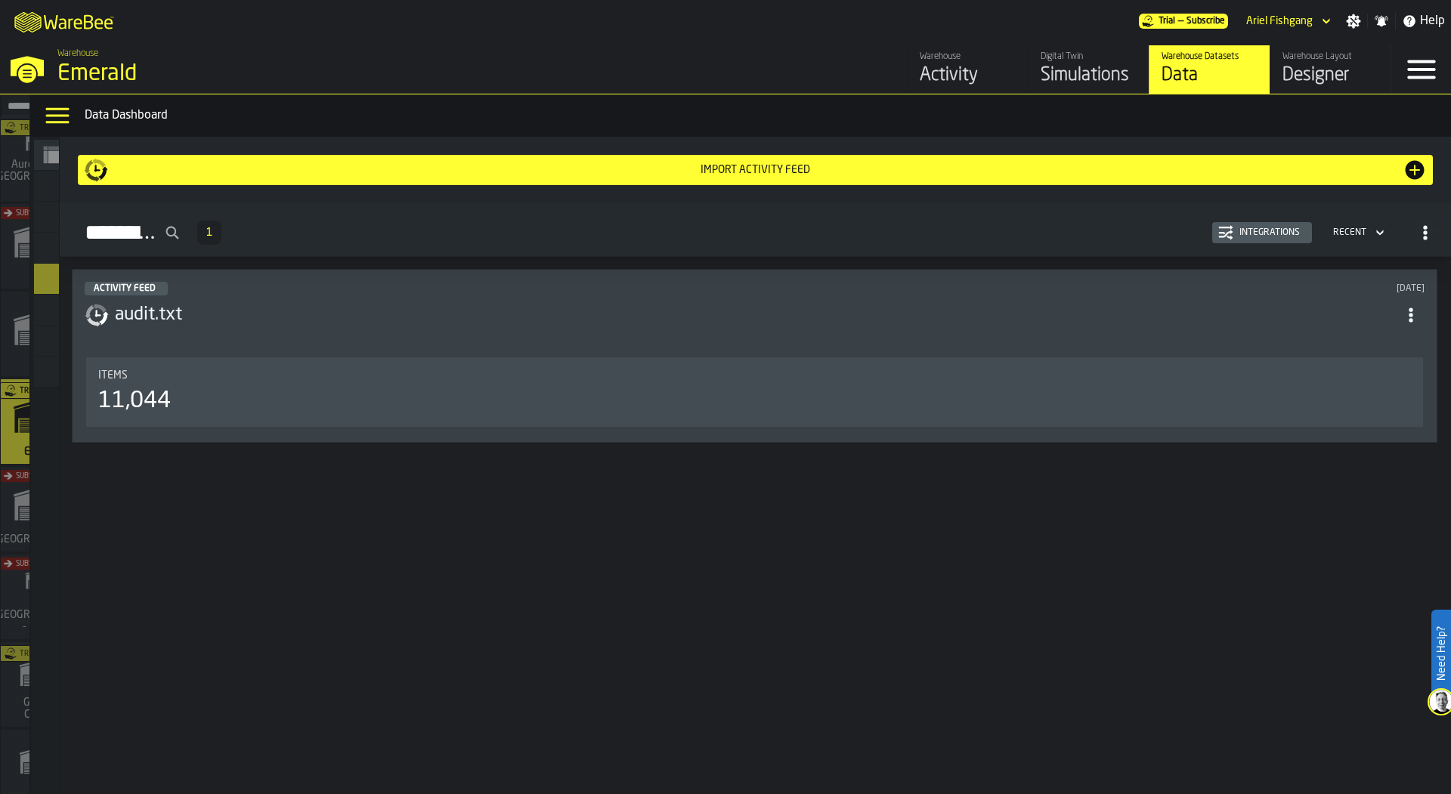  I want to click on div: Warehouse Datasets, so click(1209, 57).